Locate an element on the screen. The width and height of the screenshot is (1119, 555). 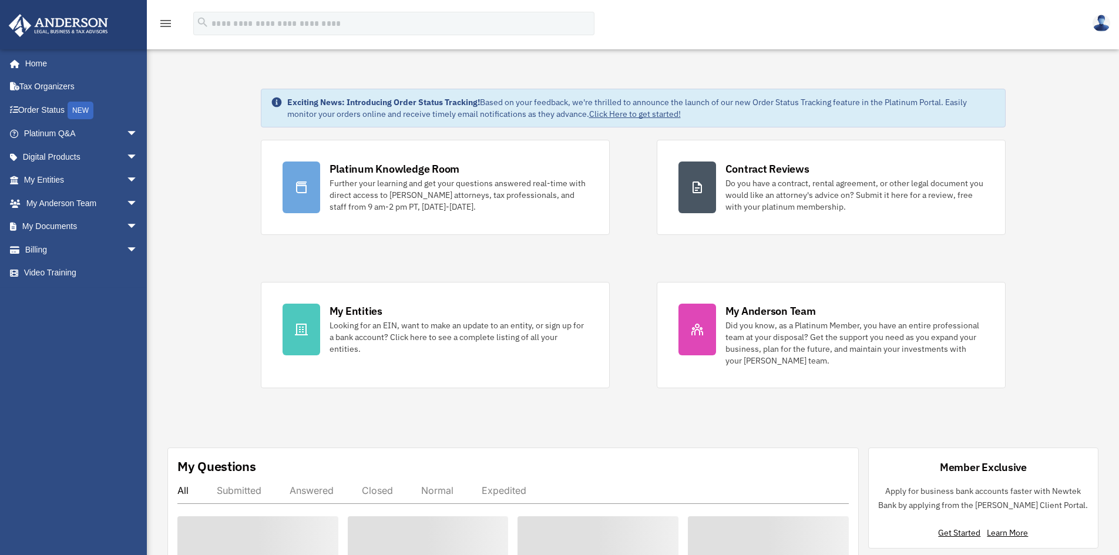
div: Expedited is located at coordinates (504, 490).